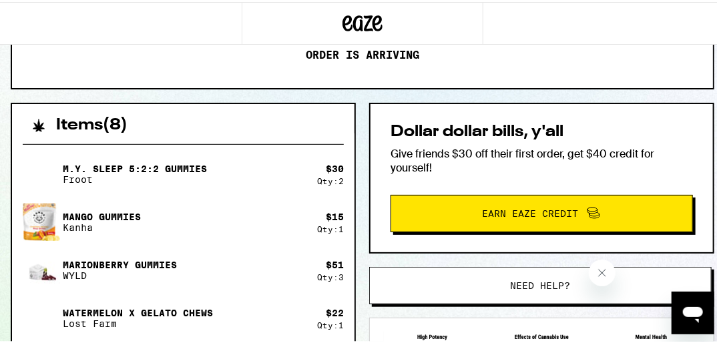 The width and height of the screenshot is (717, 343). I want to click on h2: Dollar dollar bills, y'all, so click(541, 130).